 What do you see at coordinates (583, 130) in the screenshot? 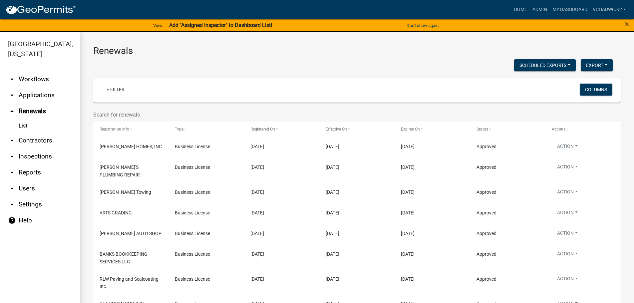
I see `datatable-header-cell: Actions` at bounding box center [583, 130].